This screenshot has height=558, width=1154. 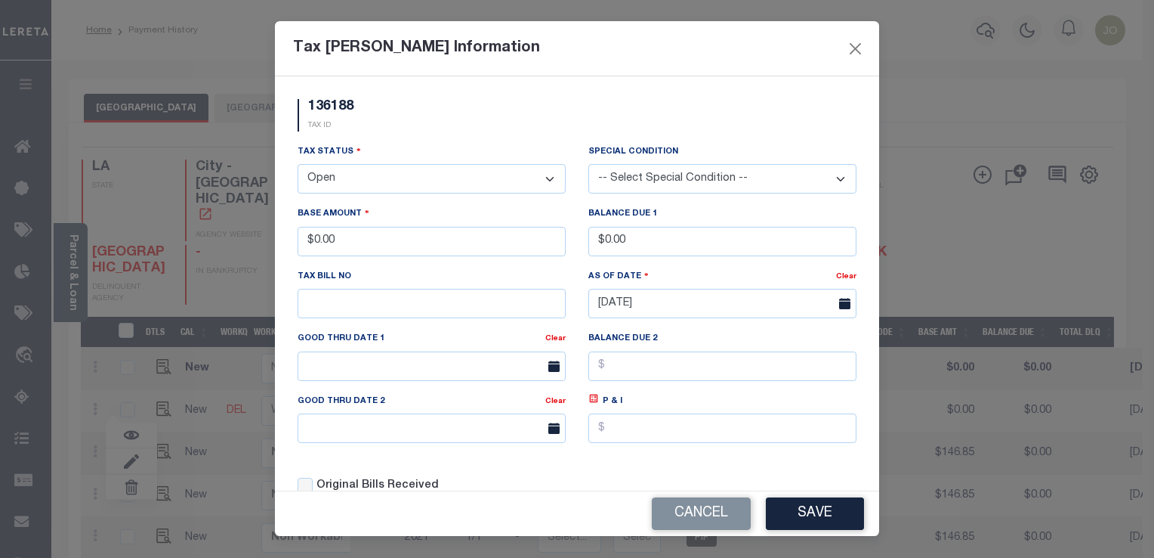 What do you see at coordinates (329, 151) in the screenshot?
I see `label: Tax Status` at bounding box center [329, 151].